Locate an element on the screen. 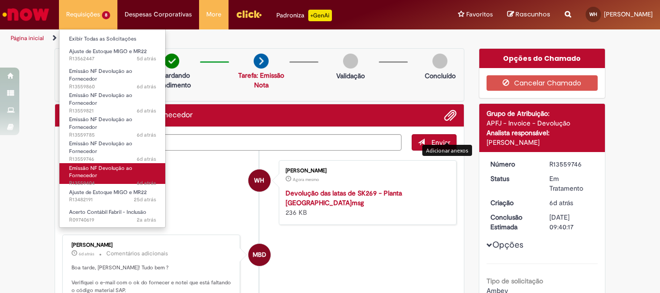  div: Em Tratamento is located at coordinates (571, 184).